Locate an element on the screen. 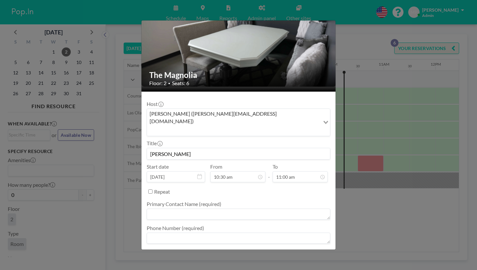  label: Repeat is located at coordinates (162, 191).